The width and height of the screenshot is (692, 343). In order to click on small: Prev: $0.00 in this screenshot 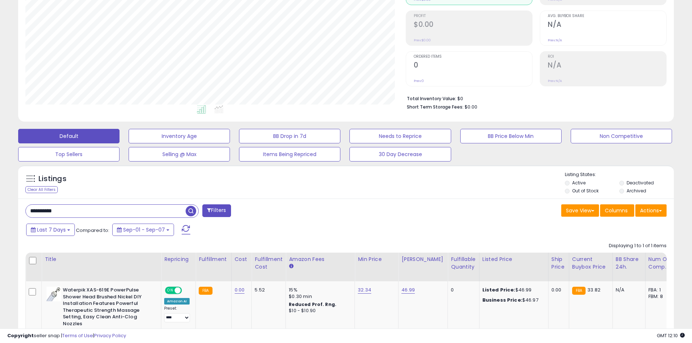, I will do `click(422, 40)`.